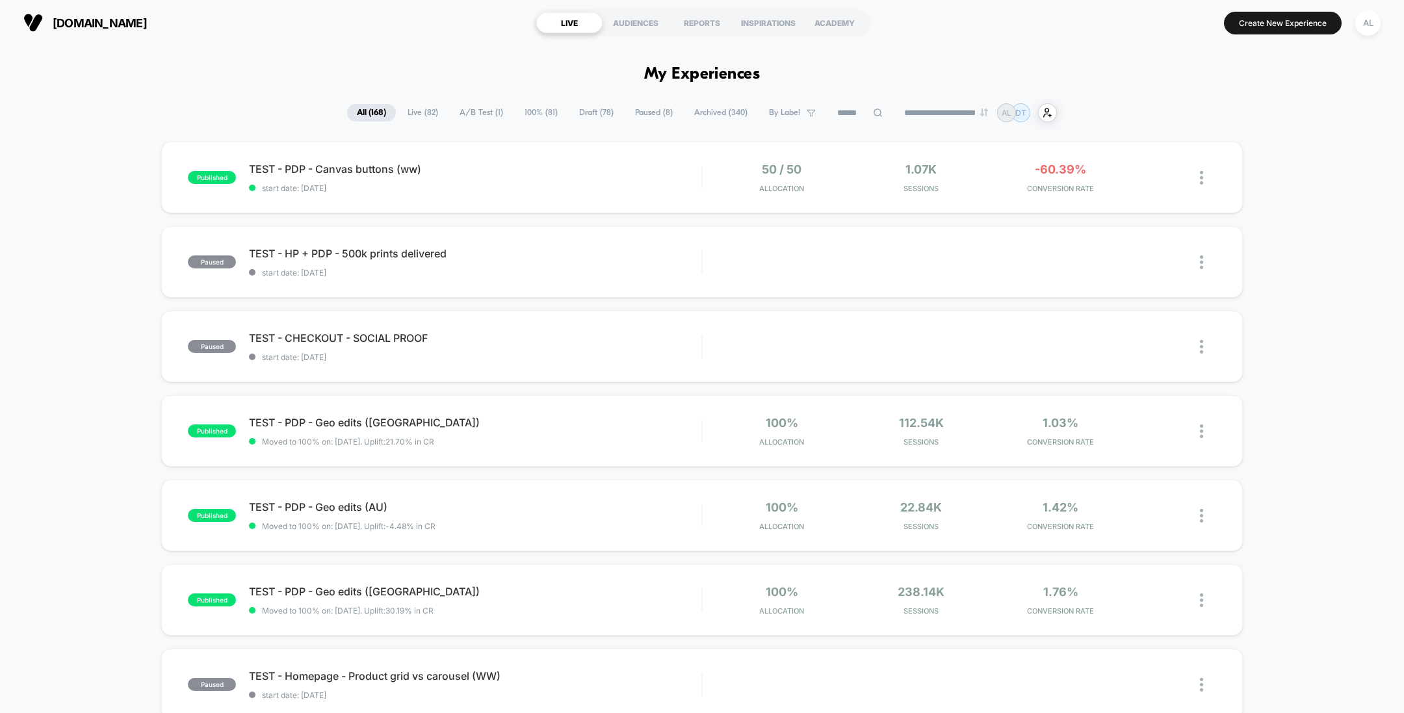 The width and height of the screenshot is (1404, 713). Describe the element at coordinates (1368, 23) in the screenshot. I see `div: AL` at that location.